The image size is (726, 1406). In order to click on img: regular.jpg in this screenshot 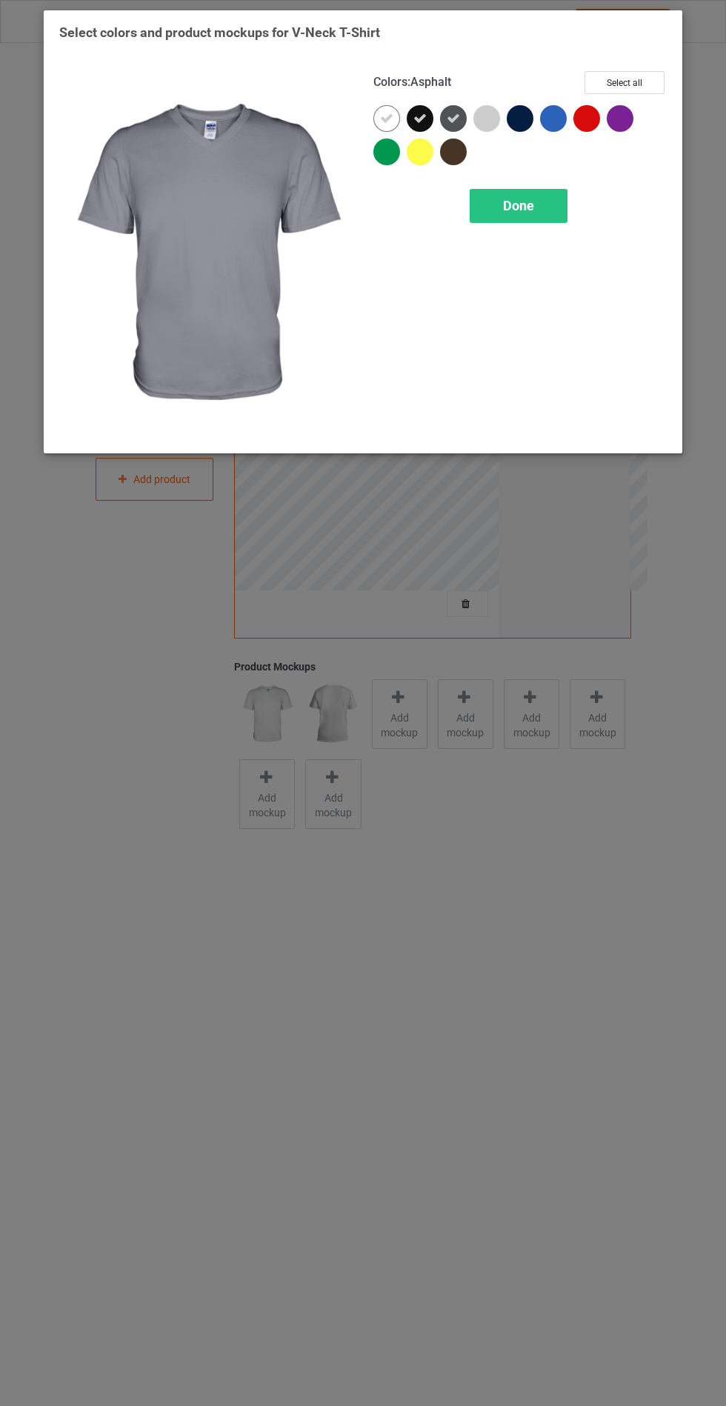, I will do `click(206, 254)`.